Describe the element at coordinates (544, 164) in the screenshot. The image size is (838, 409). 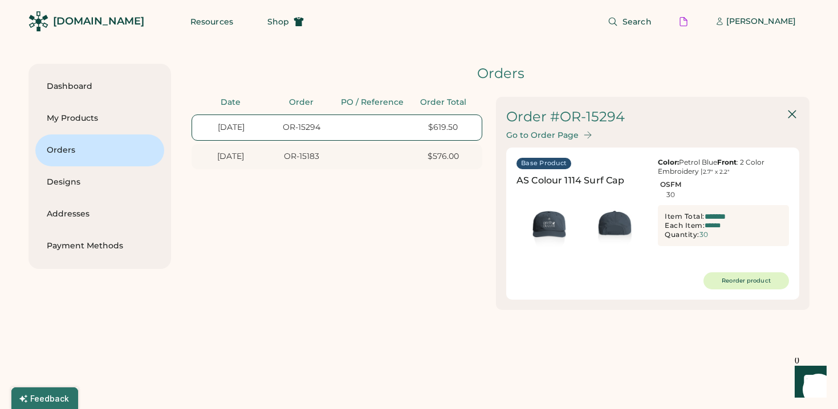
I see `div: Base Product` at that location.